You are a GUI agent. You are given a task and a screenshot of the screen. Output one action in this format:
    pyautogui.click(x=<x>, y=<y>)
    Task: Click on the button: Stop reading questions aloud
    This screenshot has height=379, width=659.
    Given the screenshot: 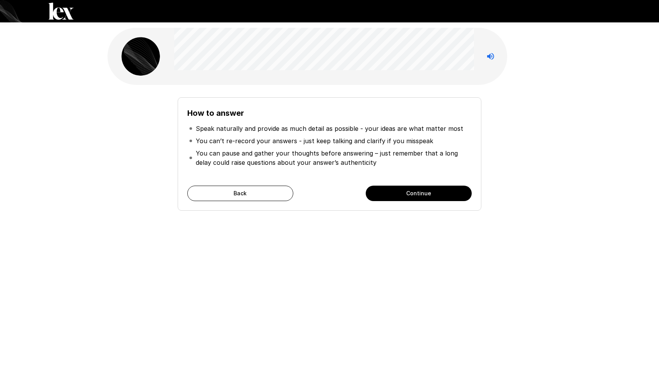 What is the action you would take?
    pyautogui.click(x=491, y=56)
    